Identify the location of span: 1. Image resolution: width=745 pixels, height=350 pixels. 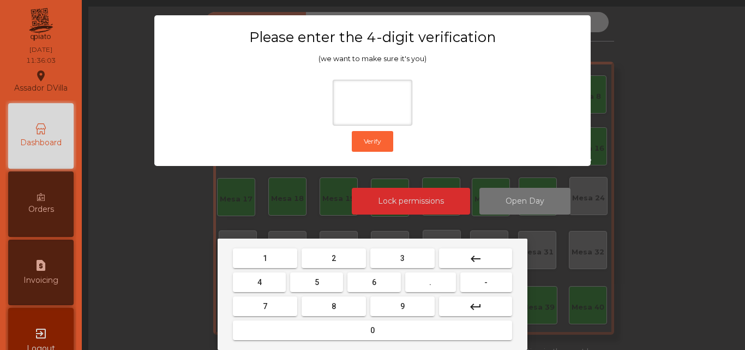
(265, 258).